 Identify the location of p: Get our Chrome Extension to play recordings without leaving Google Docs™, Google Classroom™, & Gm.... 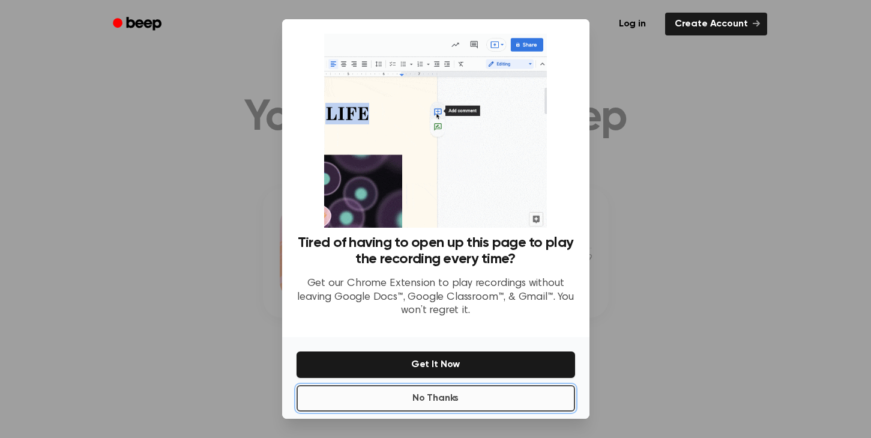
(436, 297).